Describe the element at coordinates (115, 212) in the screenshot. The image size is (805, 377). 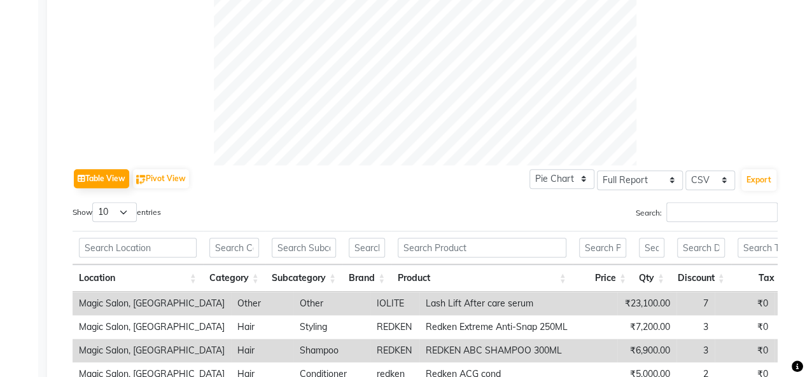
I see `select: Showentries` at that location.